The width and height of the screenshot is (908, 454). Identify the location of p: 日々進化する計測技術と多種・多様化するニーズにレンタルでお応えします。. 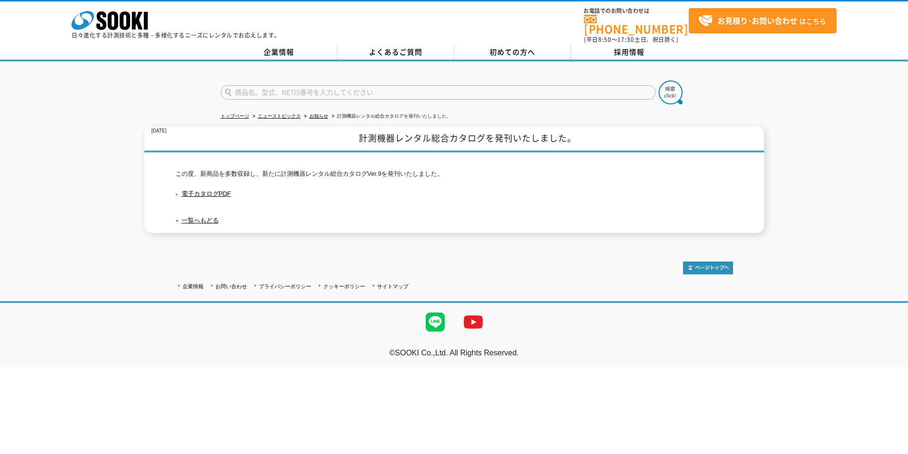
(176, 35).